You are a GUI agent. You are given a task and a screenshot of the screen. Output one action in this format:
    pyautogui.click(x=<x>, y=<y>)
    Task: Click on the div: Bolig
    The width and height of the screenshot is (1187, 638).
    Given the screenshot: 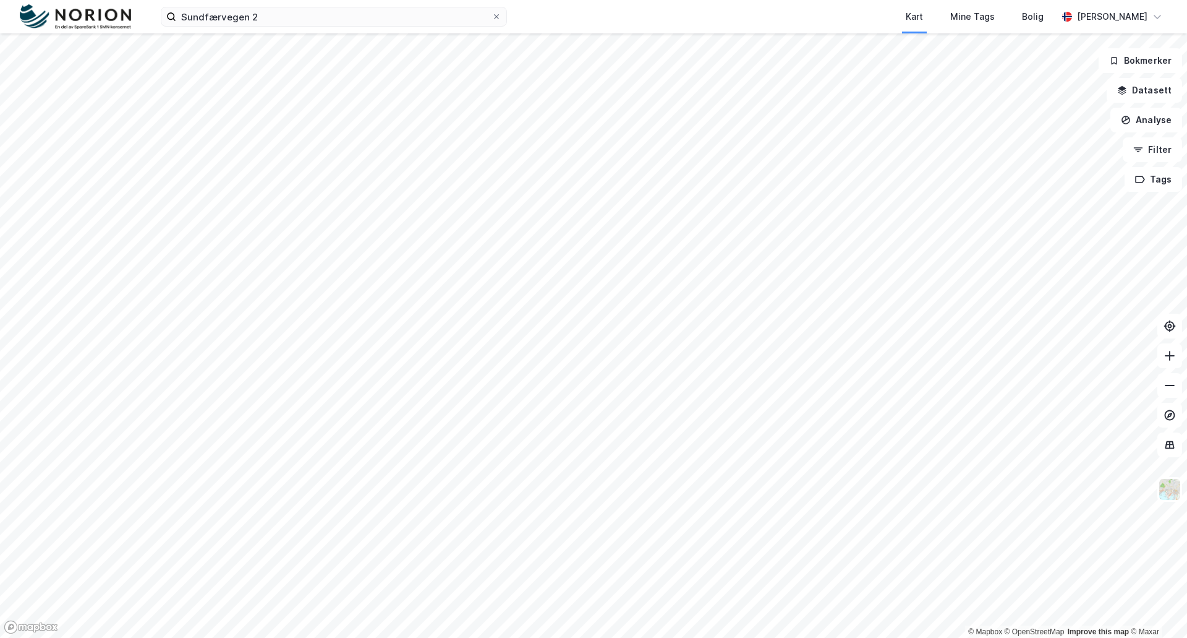 What is the action you would take?
    pyautogui.click(x=1033, y=17)
    